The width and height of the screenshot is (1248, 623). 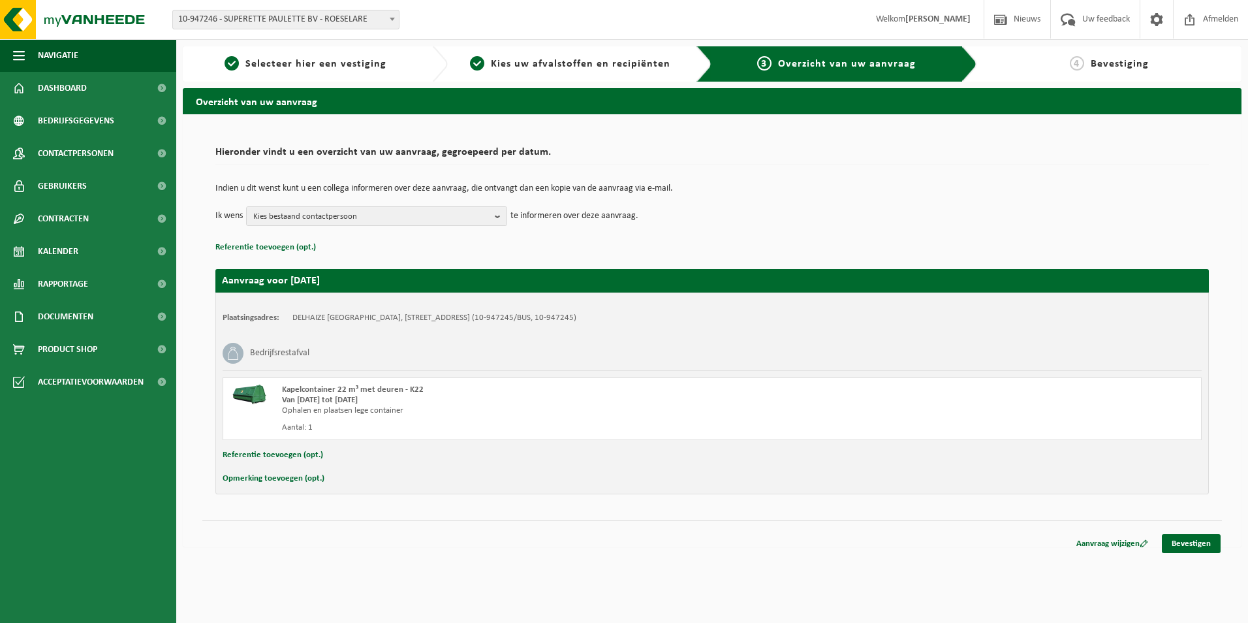 What do you see at coordinates (62, 186) in the screenshot?
I see `span: Gebruikers` at bounding box center [62, 186].